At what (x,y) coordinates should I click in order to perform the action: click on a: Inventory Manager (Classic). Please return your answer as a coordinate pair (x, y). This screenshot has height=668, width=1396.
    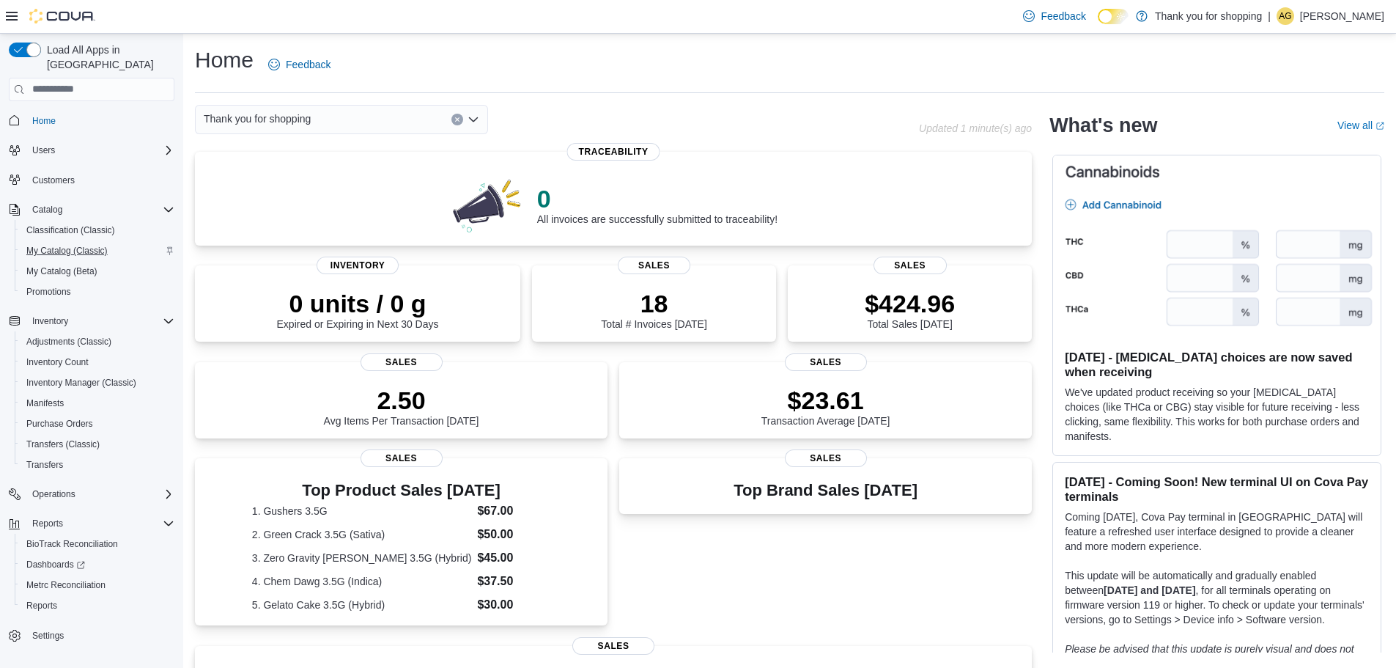
    Looking at the image, I should click on (81, 383).